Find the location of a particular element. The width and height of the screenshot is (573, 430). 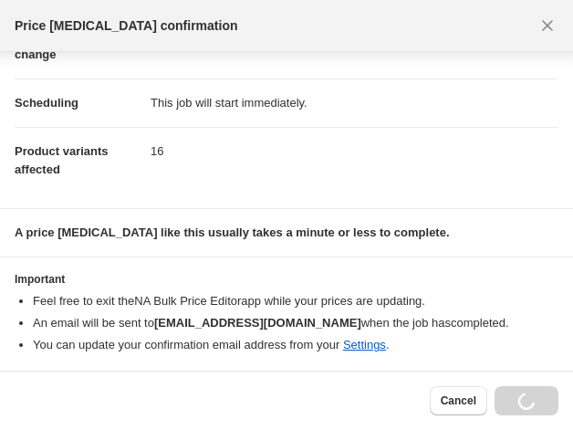

li: Feel free to exit the NA Bulk Price Editor app while your prices are updating. is located at coordinates (296, 301).